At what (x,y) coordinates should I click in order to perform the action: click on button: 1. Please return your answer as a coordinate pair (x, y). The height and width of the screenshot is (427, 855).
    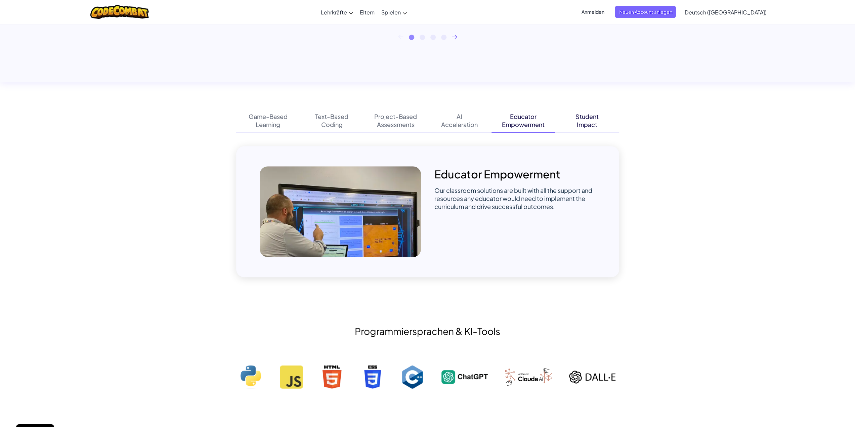
    Looking at the image, I should click on (411, 37).